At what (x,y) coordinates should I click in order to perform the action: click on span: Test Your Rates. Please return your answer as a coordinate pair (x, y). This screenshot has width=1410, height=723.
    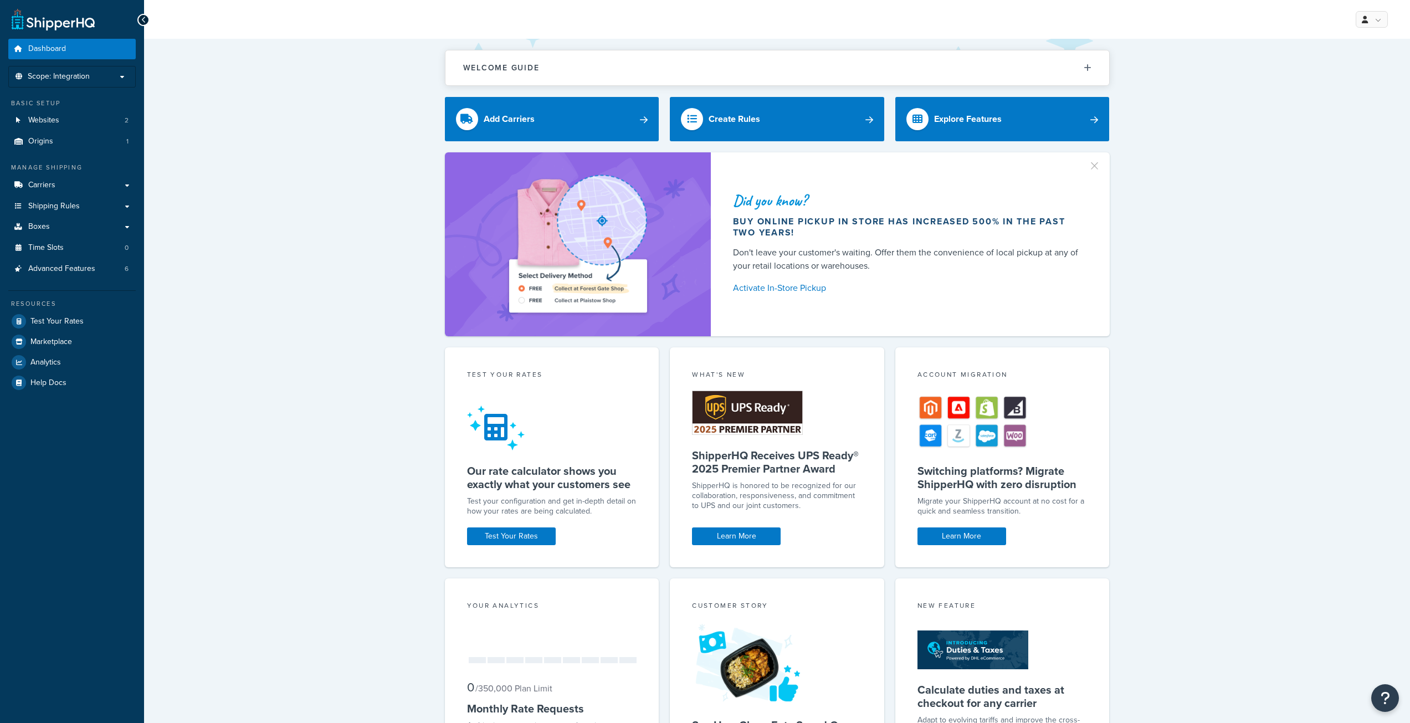
    Looking at the image, I should click on (57, 321).